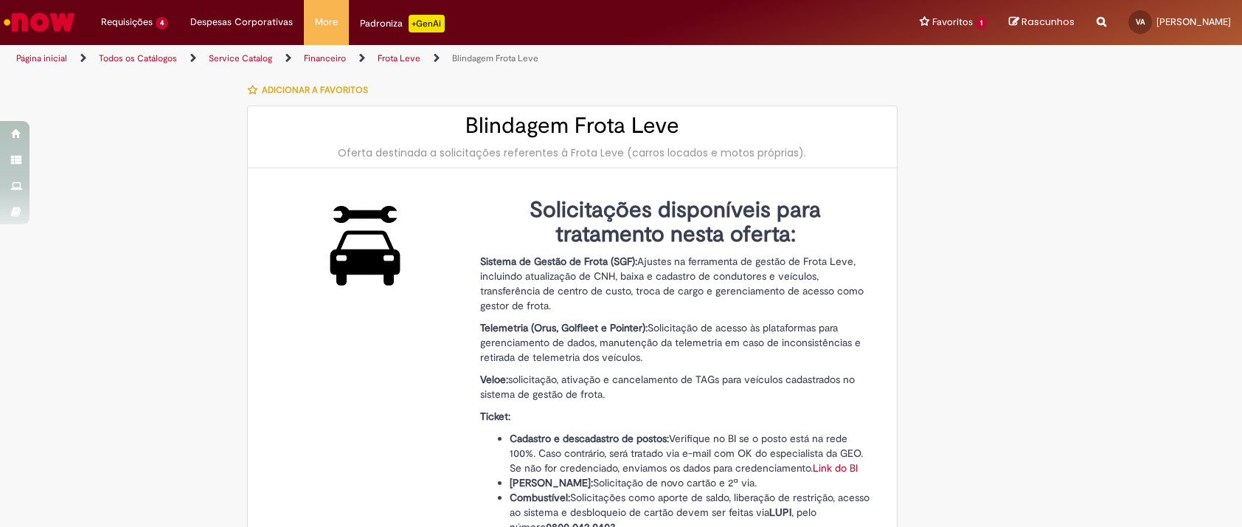 Image resolution: width=1242 pixels, height=527 pixels. Describe the element at coordinates (426, 24) in the screenshot. I see `p: +GenAi` at that location.